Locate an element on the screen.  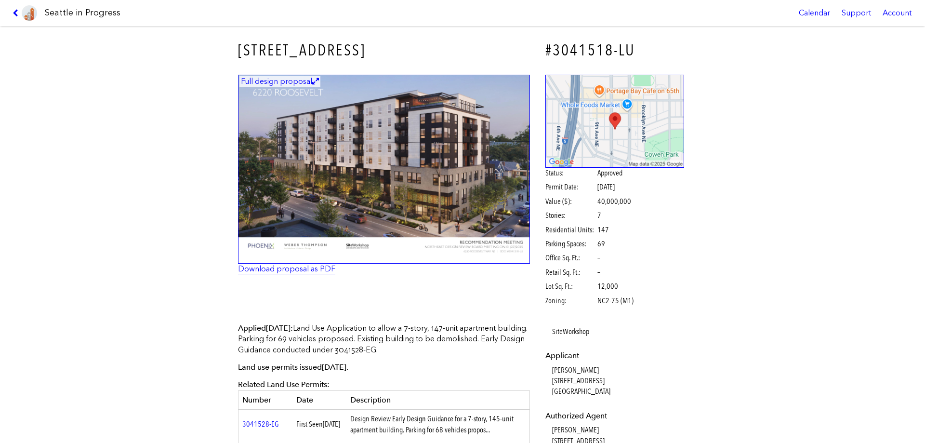
span: Lot Sq. Ft.: is located at coordinates (570, 286).